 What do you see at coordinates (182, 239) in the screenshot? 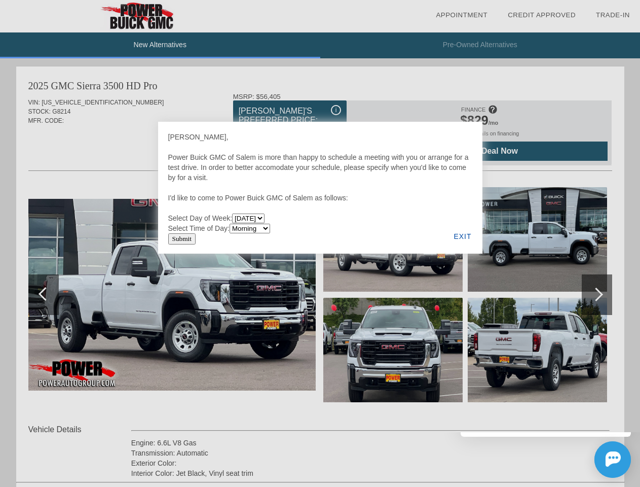
I see `input: Submit` at bounding box center [182, 239].